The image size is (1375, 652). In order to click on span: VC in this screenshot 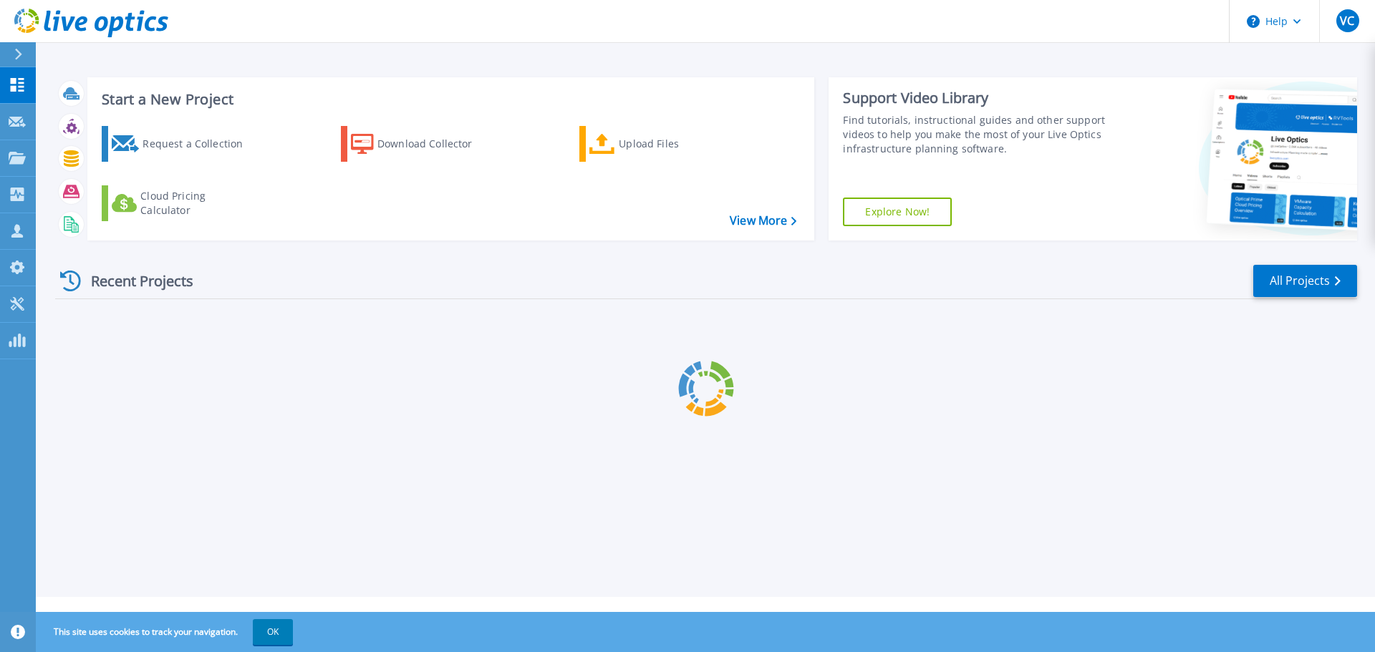, I will do `click(1347, 21)`.